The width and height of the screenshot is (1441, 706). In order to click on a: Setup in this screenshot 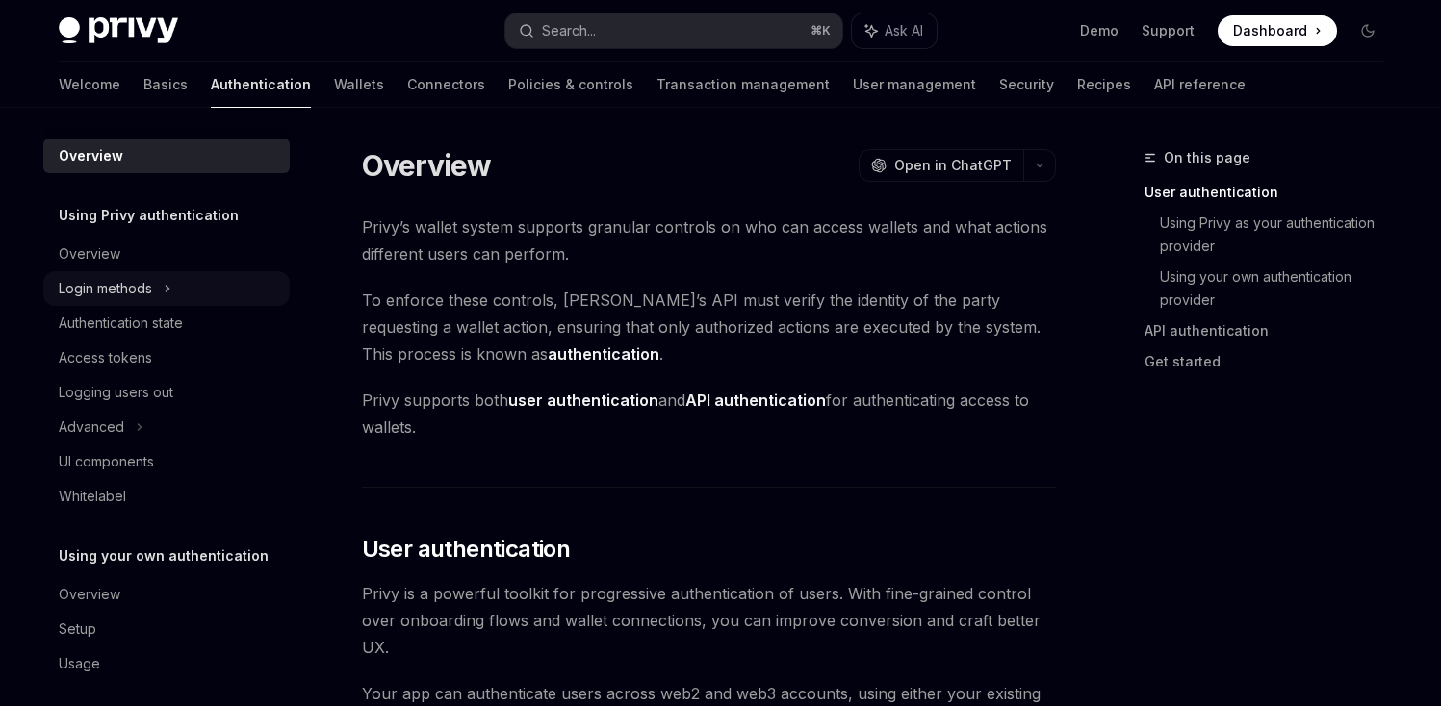, I will do `click(166, 629)`.